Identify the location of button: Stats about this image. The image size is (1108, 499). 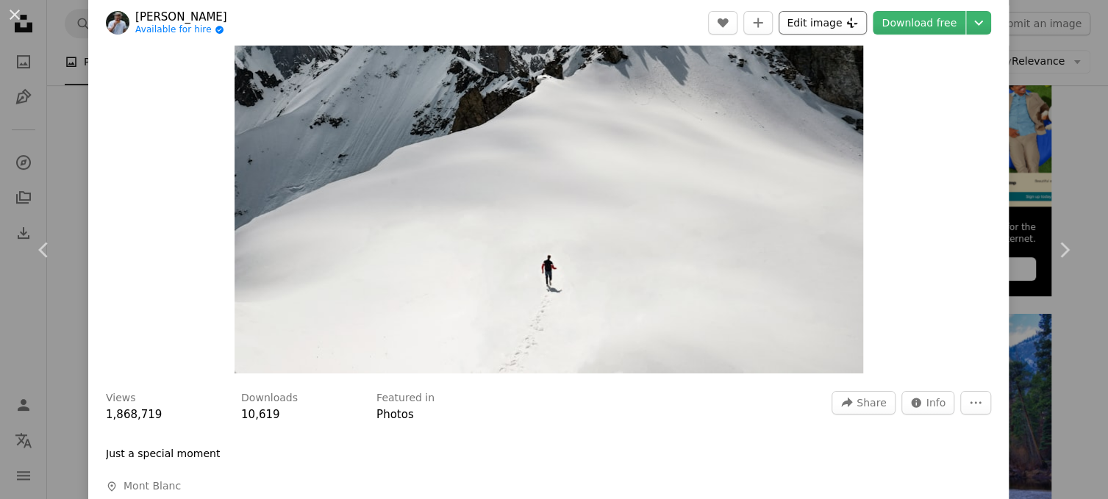
(928, 403).